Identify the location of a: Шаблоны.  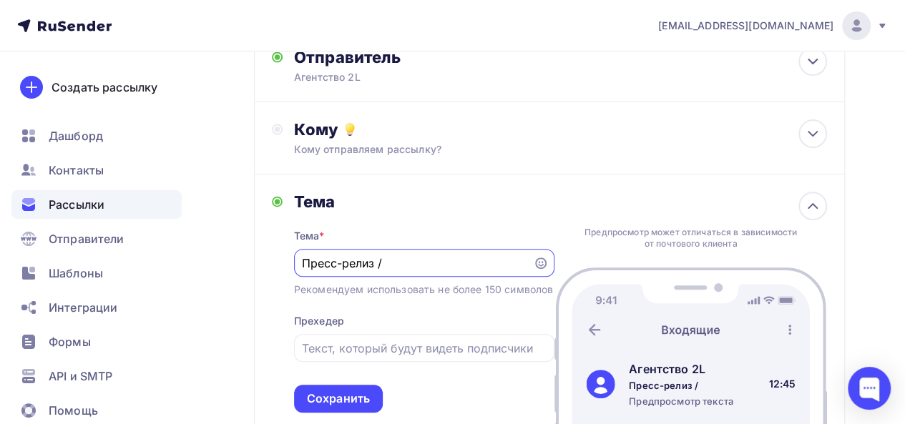
(97, 273).